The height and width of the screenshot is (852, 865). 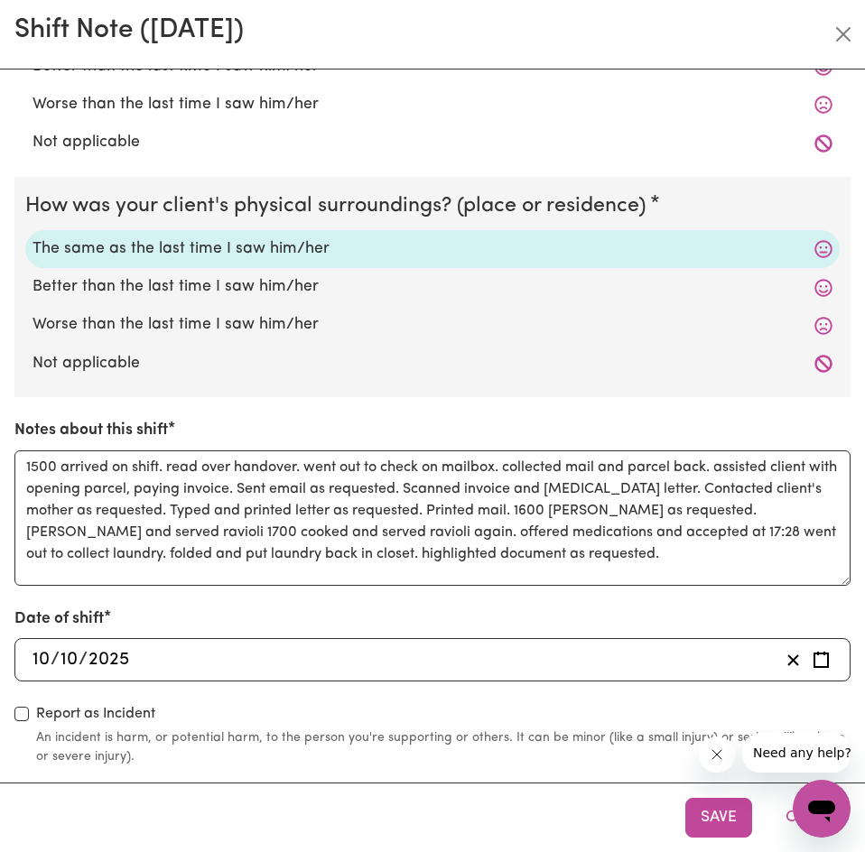 What do you see at coordinates (338, 207) in the screenshot?
I see `legend: How was your client's physical surroundings? (place or residence)` at bounding box center [338, 207].